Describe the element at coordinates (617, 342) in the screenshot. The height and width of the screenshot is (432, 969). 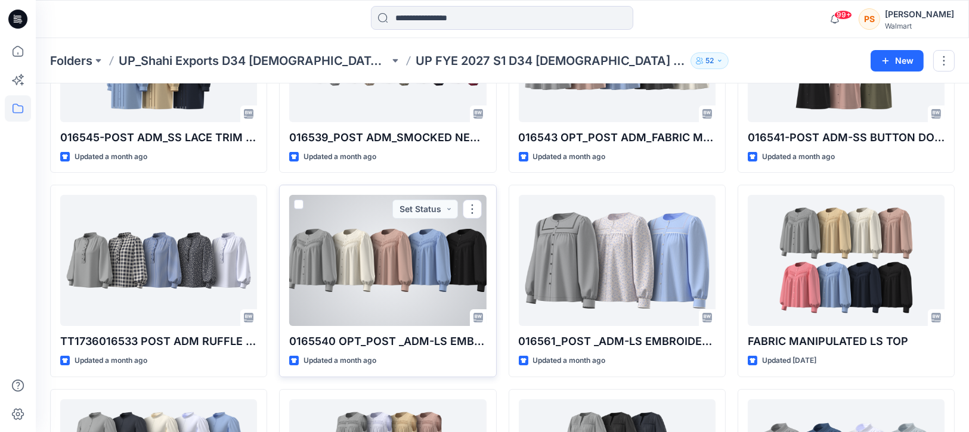
I see `p: 016561_POST _ADM-LS EMBROIDERED YOKE BLOUSE` at that location.